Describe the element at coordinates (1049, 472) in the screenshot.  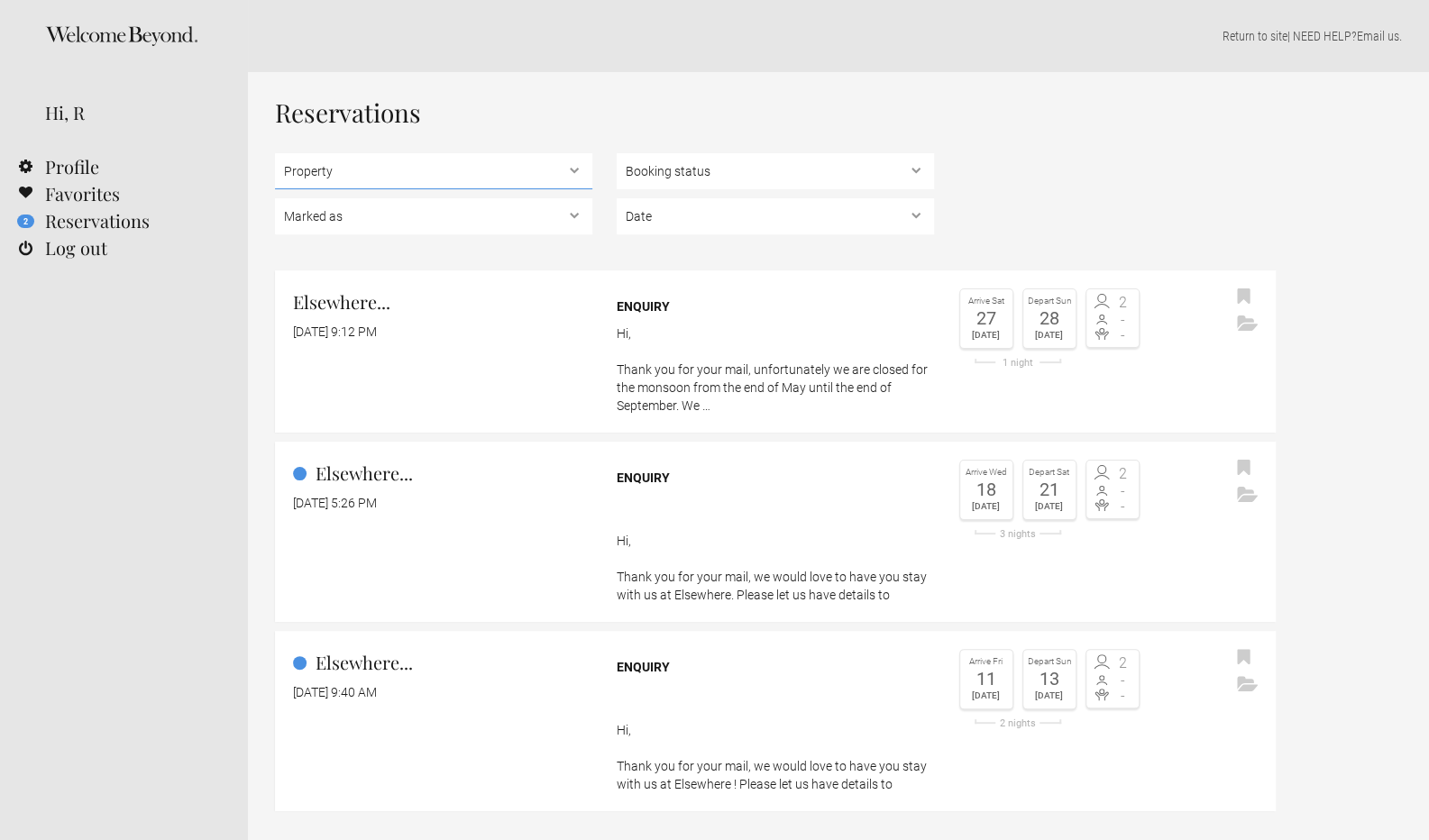
I see `div: Depart Sat` at that location.